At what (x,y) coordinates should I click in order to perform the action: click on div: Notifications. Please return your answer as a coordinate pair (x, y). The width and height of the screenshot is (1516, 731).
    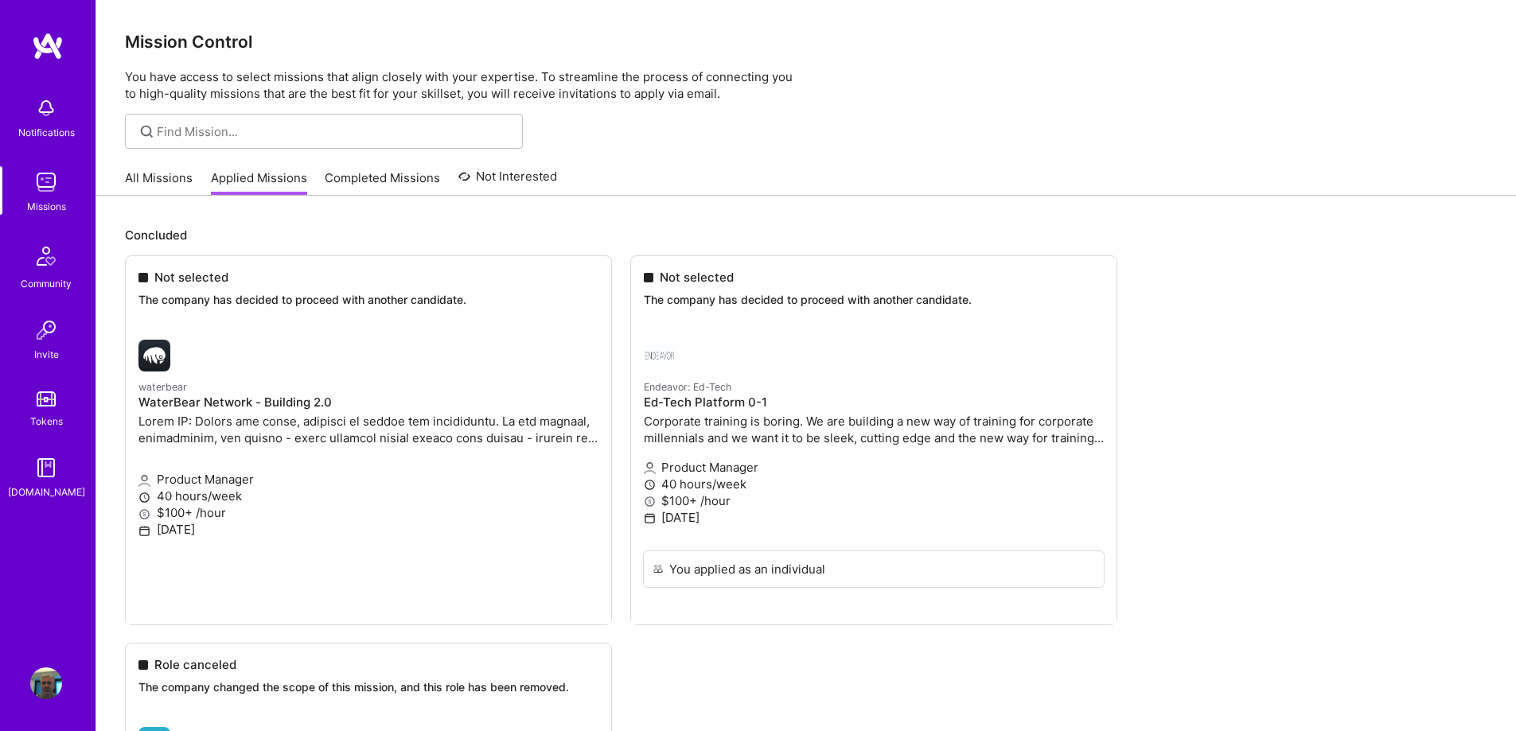
    Looking at the image, I should click on (46, 132).